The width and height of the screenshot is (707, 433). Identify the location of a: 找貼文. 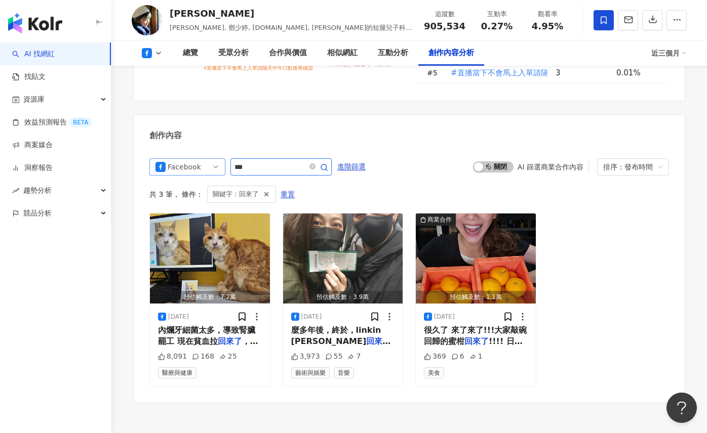
(29, 77).